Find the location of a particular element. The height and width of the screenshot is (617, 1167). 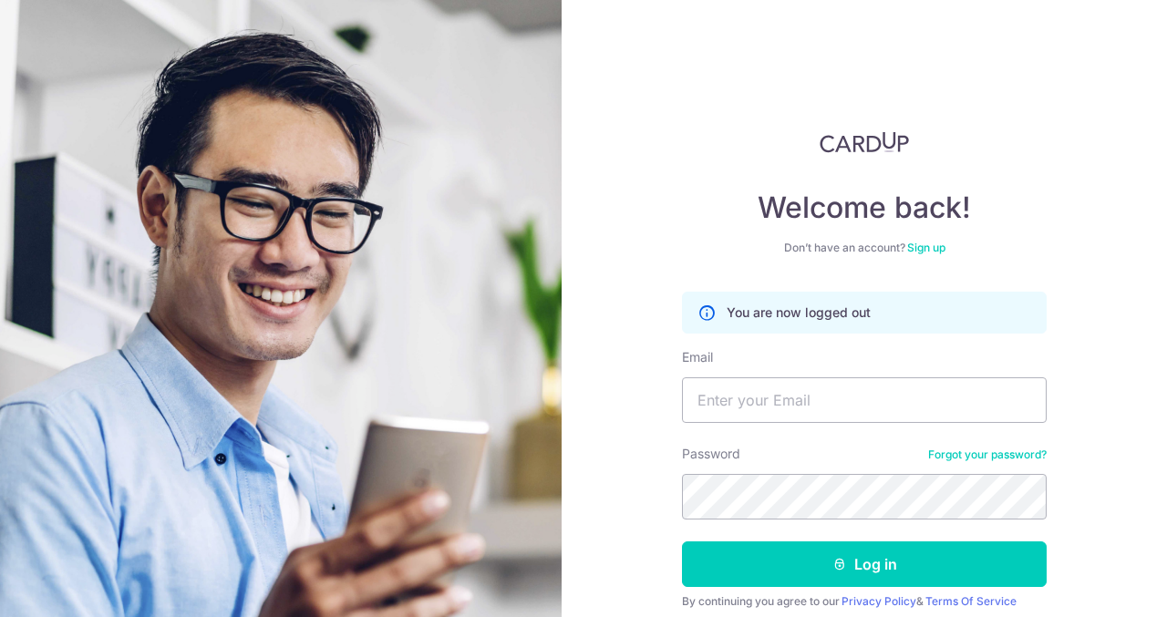

p: You are now logged out is located at coordinates (799, 313).